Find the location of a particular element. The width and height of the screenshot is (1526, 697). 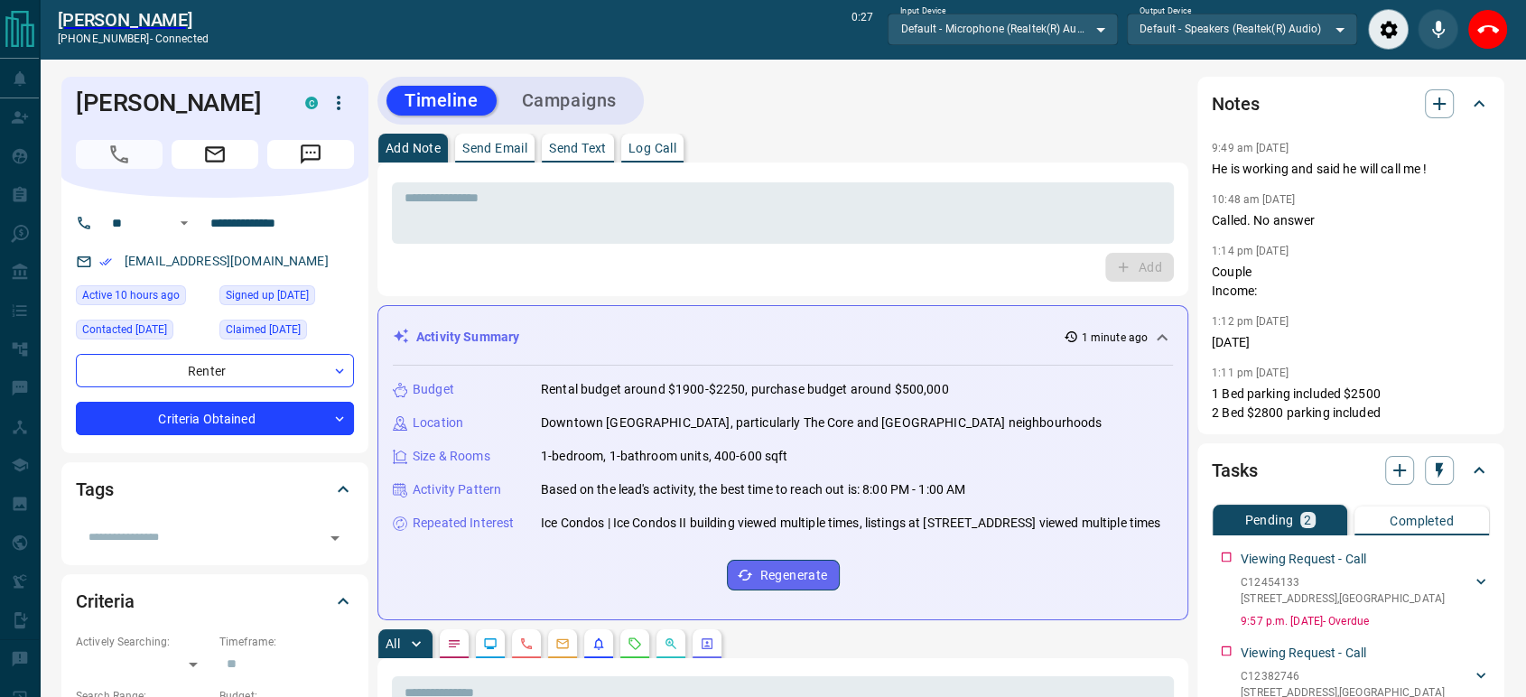

p: 1-bedroom, 1-bathroom units, 400-600 sqft is located at coordinates (664, 456).